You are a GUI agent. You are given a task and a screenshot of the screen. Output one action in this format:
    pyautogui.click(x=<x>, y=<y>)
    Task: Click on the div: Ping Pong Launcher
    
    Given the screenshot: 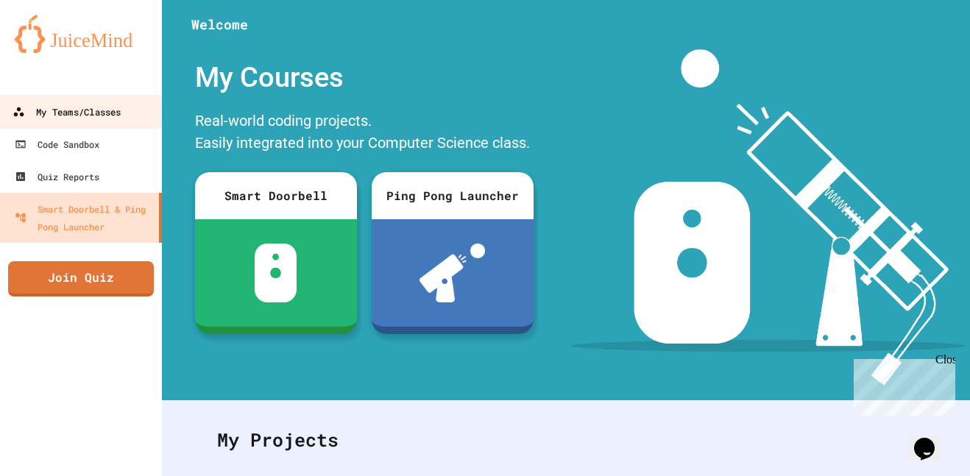 What is the action you would take?
    pyautogui.click(x=453, y=196)
    